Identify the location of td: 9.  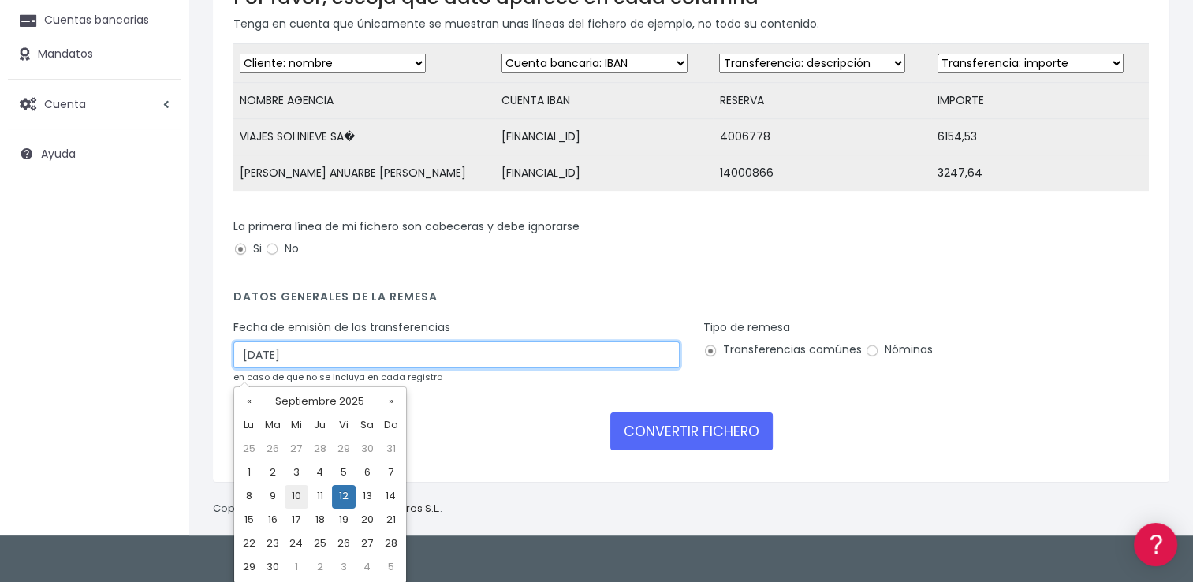
(273, 497).